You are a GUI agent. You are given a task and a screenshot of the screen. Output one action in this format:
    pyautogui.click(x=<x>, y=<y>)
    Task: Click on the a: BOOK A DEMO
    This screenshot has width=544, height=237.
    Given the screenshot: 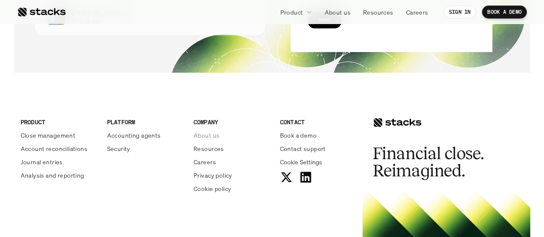 What is the action you would take?
    pyautogui.click(x=505, y=12)
    